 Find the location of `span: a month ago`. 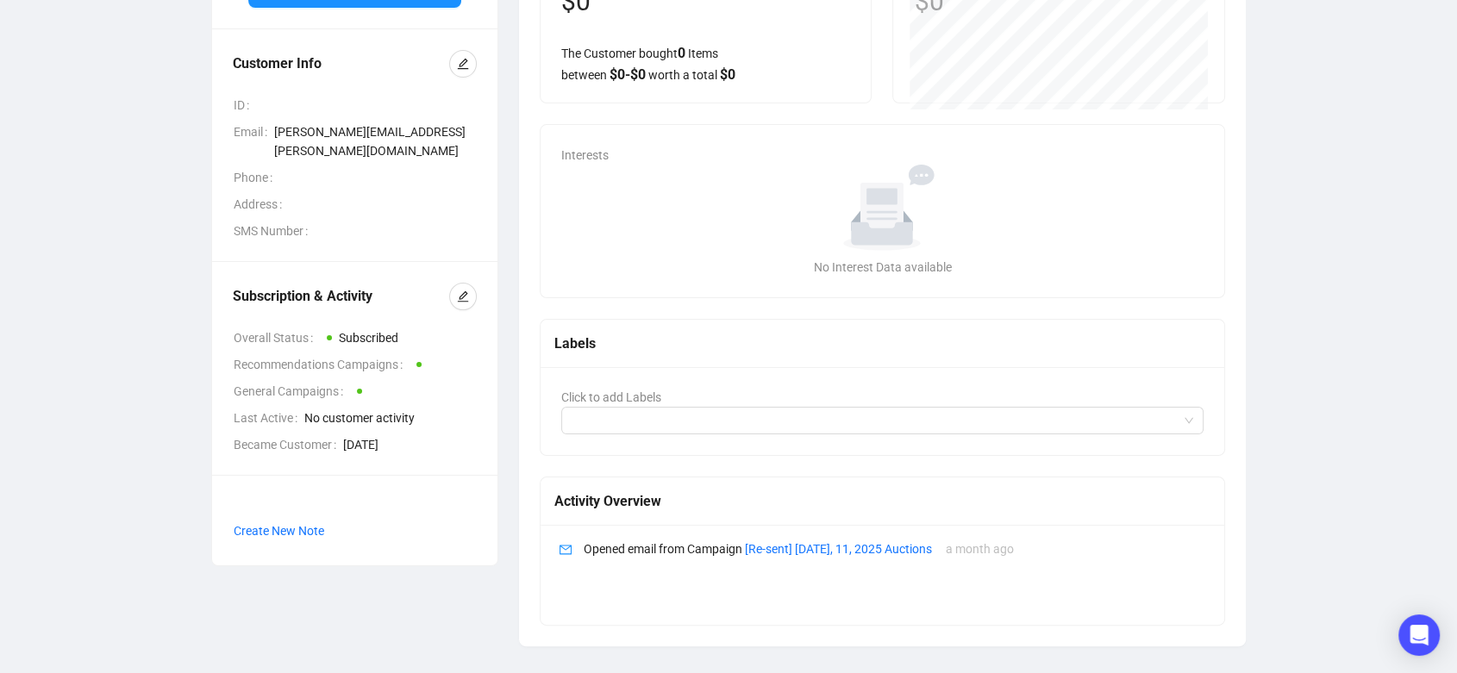

span: a month ago is located at coordinates (979, 549).